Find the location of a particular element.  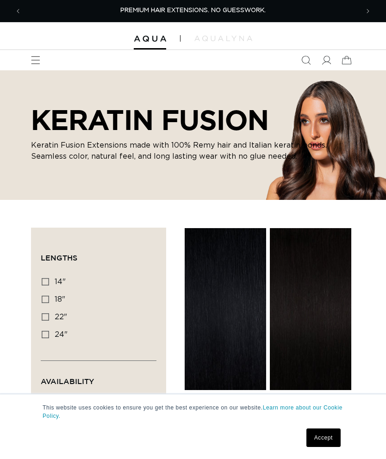

span: Availability is located at coordinates (67, 381).